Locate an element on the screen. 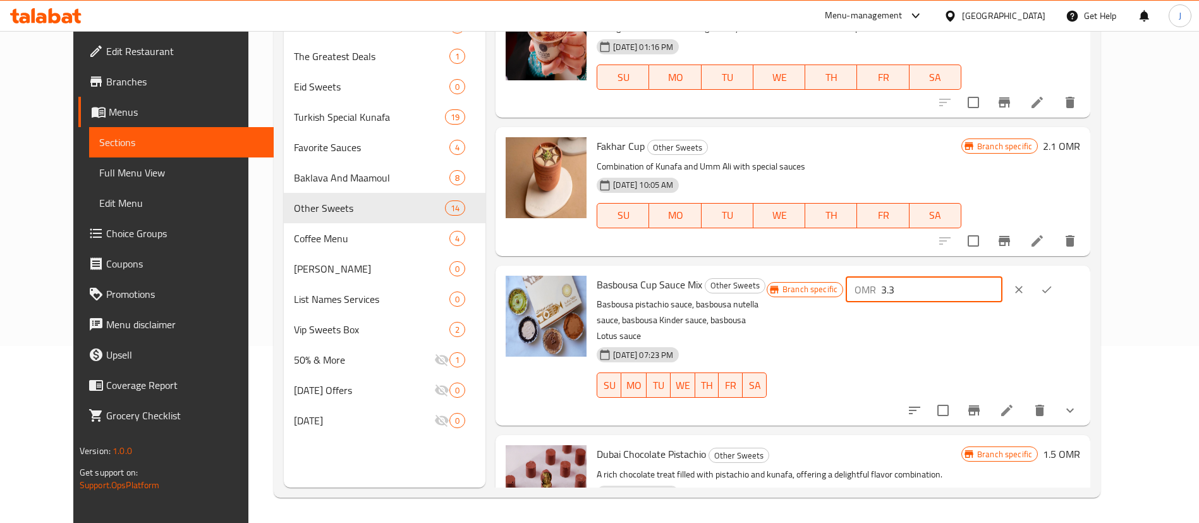 The image size is (1199, 523). span: Get support on: is located at coordinates (109, 472).